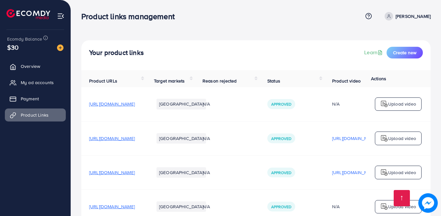 The height and width of the screenshot is (216, 441). I want to click on span: My ad accounts, so click(37, 82).